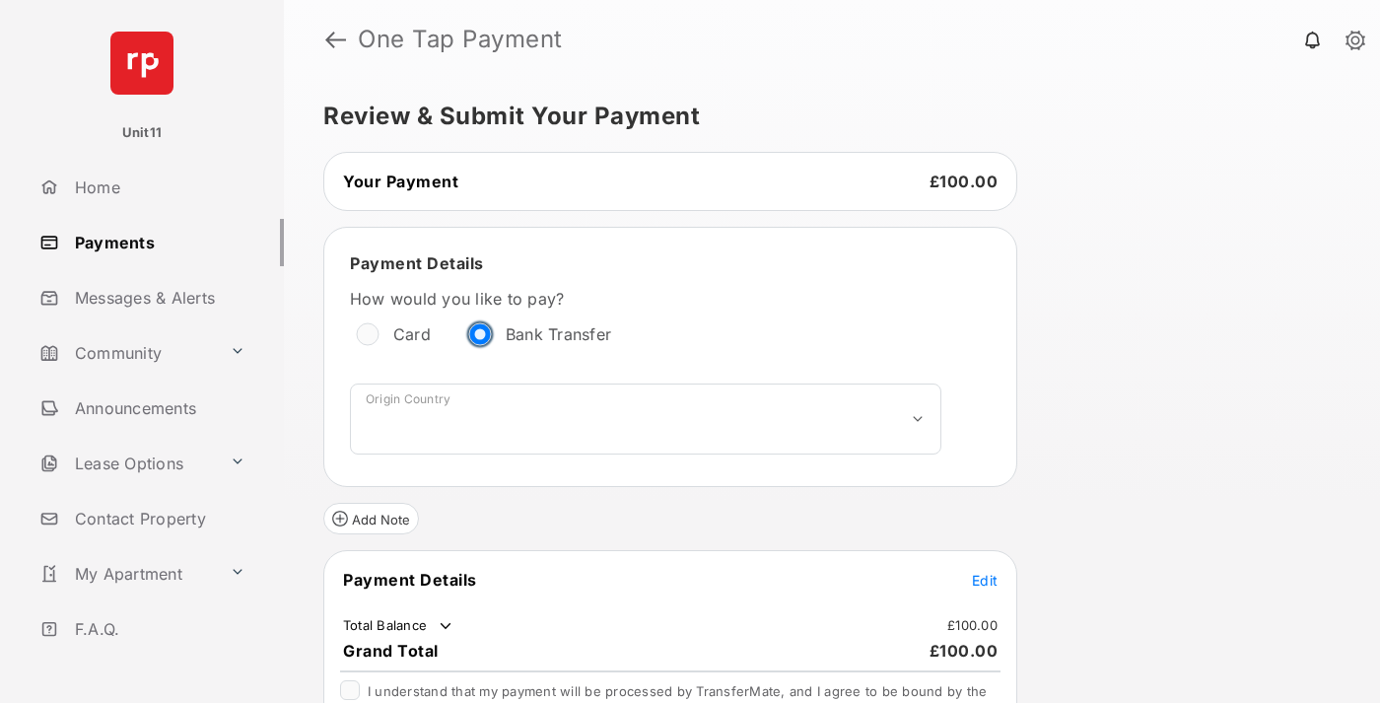 Image resolution: width=1380 pixels, height=703 pixels. Describe the element at coordinates (158, 519) in the screenshot. I see `a: Contact Property` at that location.